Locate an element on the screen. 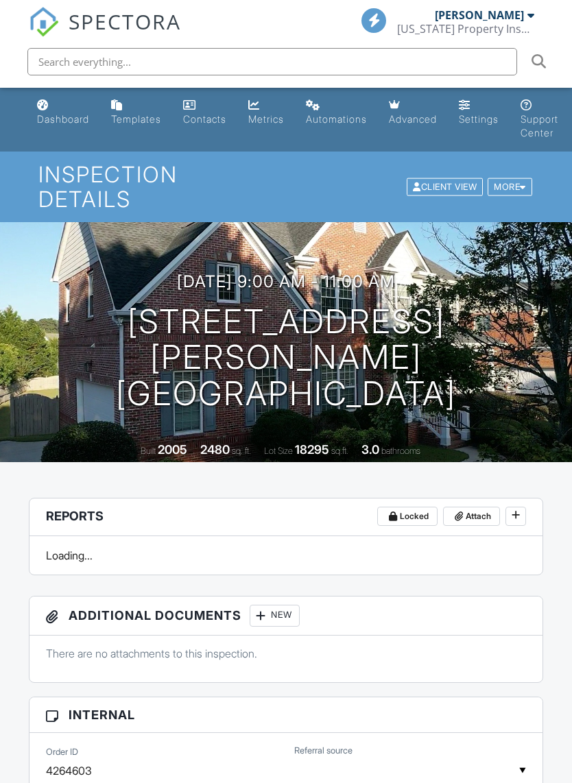  div: Settings is located at coordinates (479, 119).